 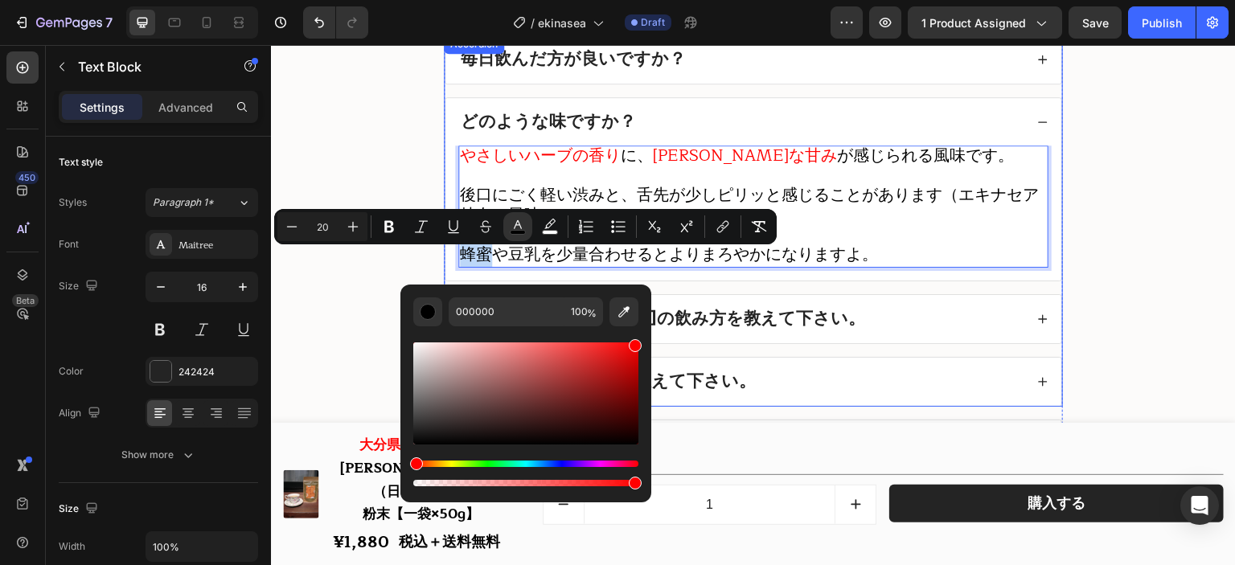 What do you see at coordinates (293, 460) in the screenshot?
I see `button: decrement` at bounding box center [293, 460].